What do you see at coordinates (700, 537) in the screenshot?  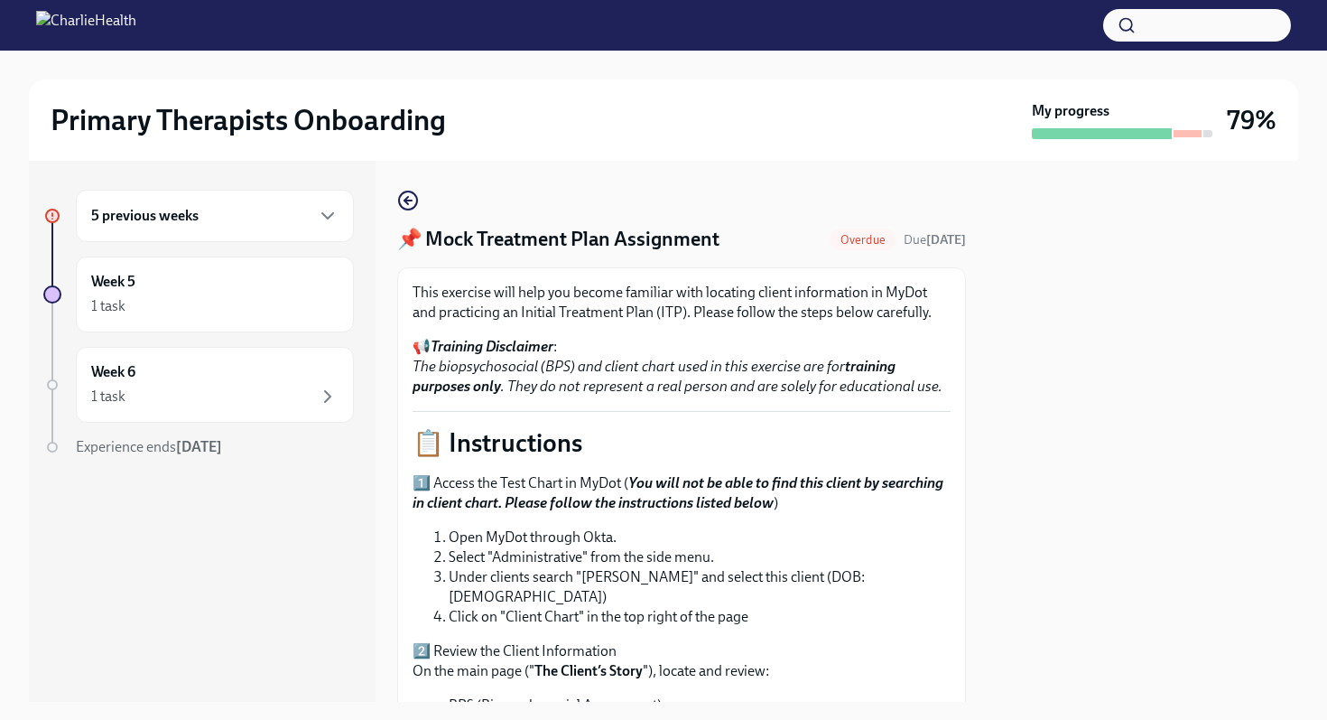 I see `li: Open MyDot through Okta.` at bounding box center [700, 537].